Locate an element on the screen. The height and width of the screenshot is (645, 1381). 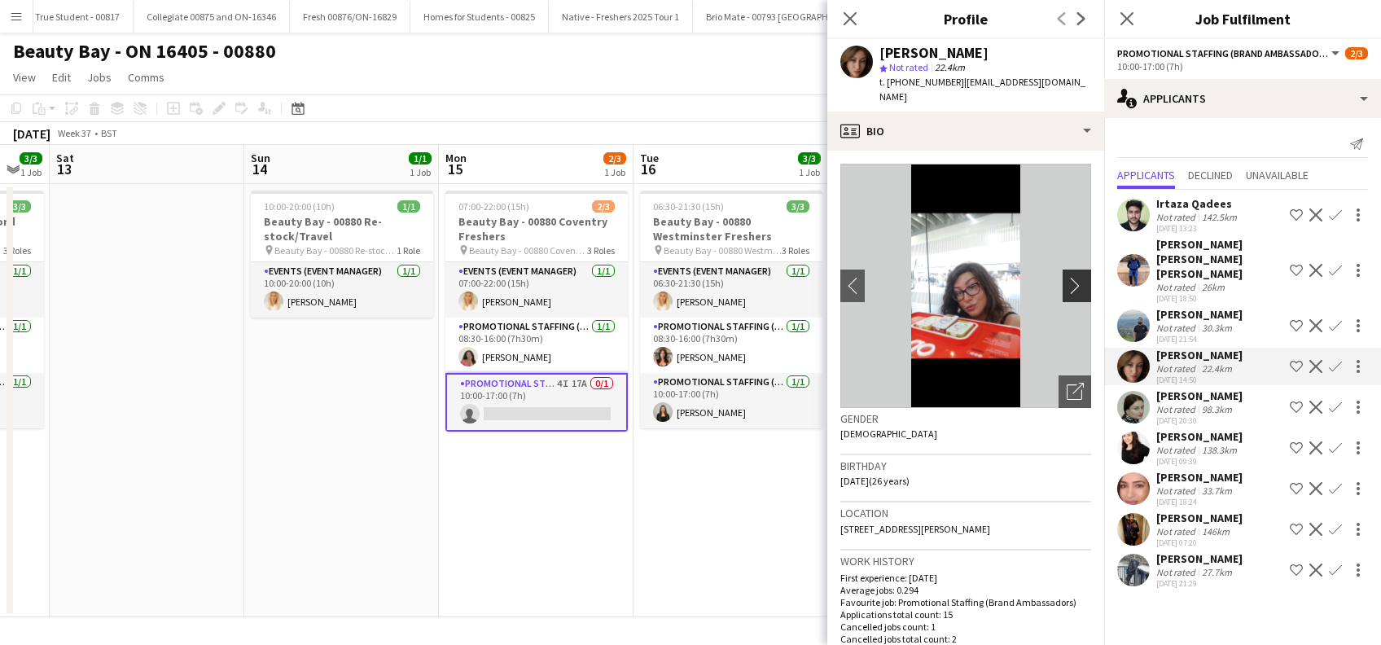
span: Promotional Staffing (Brand Ambassadors) is located at coordinates (1223, 53).